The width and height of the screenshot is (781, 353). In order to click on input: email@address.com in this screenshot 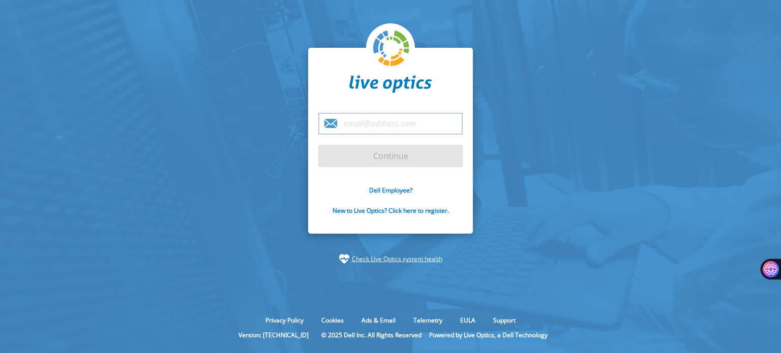, I will do `click(391, 124)`.